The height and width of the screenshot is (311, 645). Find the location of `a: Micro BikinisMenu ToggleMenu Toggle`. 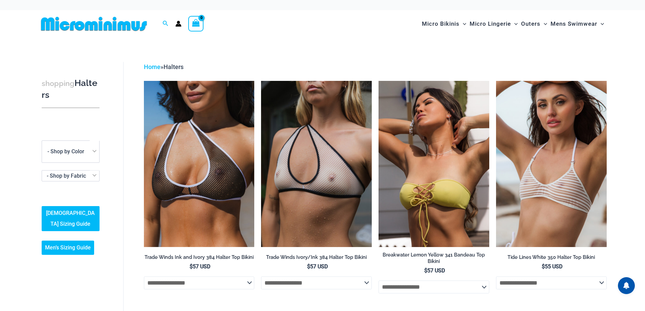

a: Micro BikinisMenu ToggleMenu Toggle is located at coordinates (444, 24).